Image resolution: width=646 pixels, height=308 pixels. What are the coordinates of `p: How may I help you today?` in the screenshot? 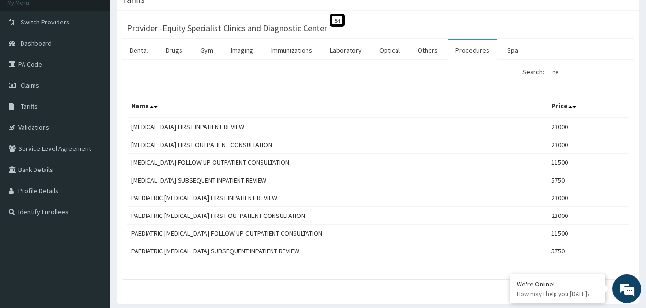 It's located at (558, 294).